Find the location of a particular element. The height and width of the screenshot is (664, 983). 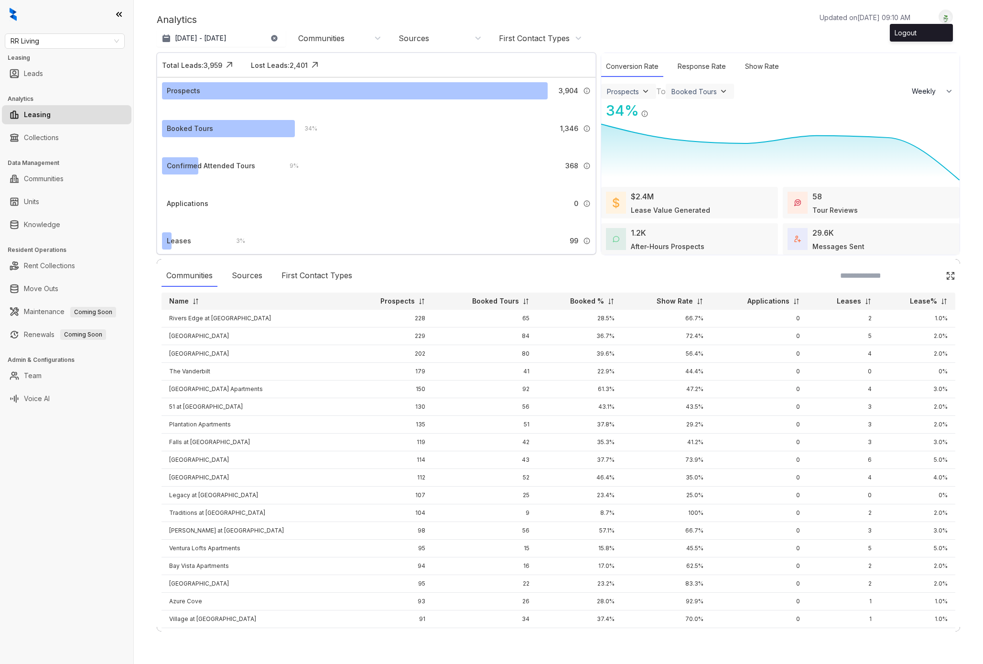

img: sorting is located at coordinates (700, 301).